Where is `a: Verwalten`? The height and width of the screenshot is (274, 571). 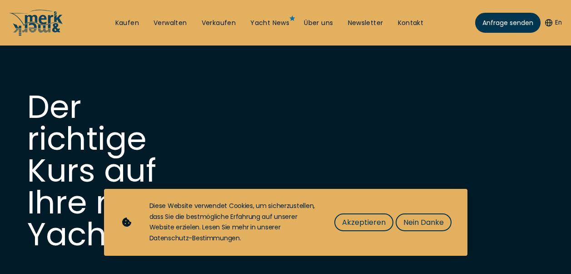
a: Verwalten is located at coordinates (170, 23).